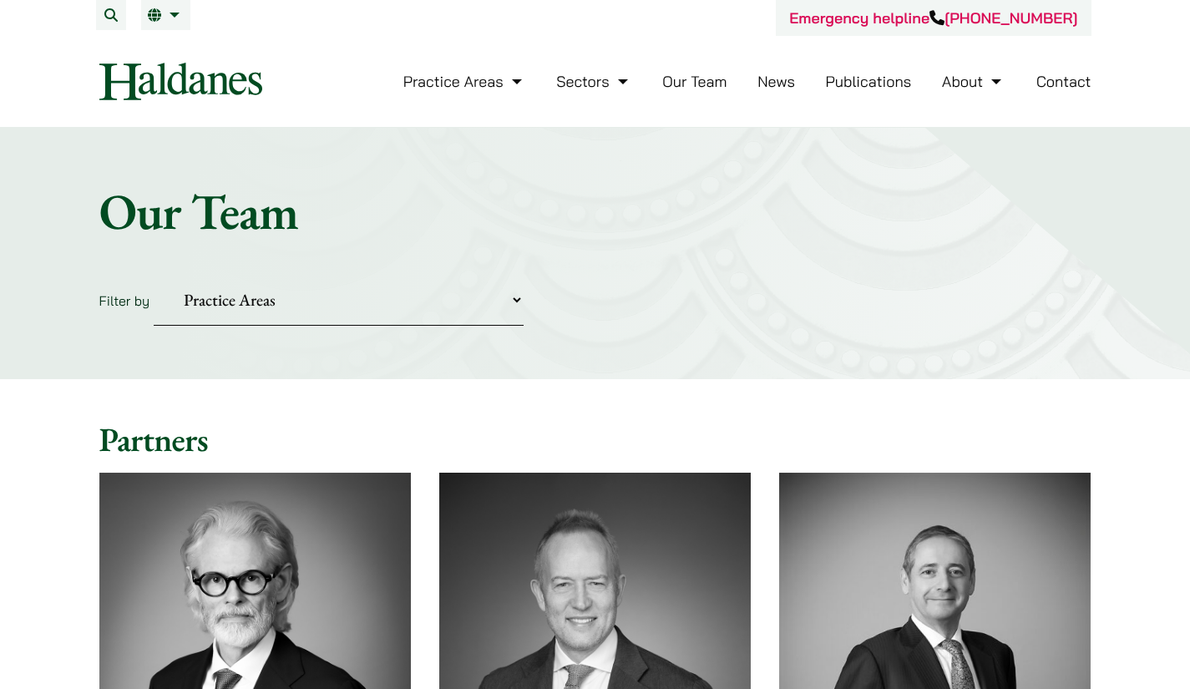 The width and height of the screenshot is (1190, 689). Describe the element at coordinates (973, 81) in the screenshot. I see `a: About` at that location.